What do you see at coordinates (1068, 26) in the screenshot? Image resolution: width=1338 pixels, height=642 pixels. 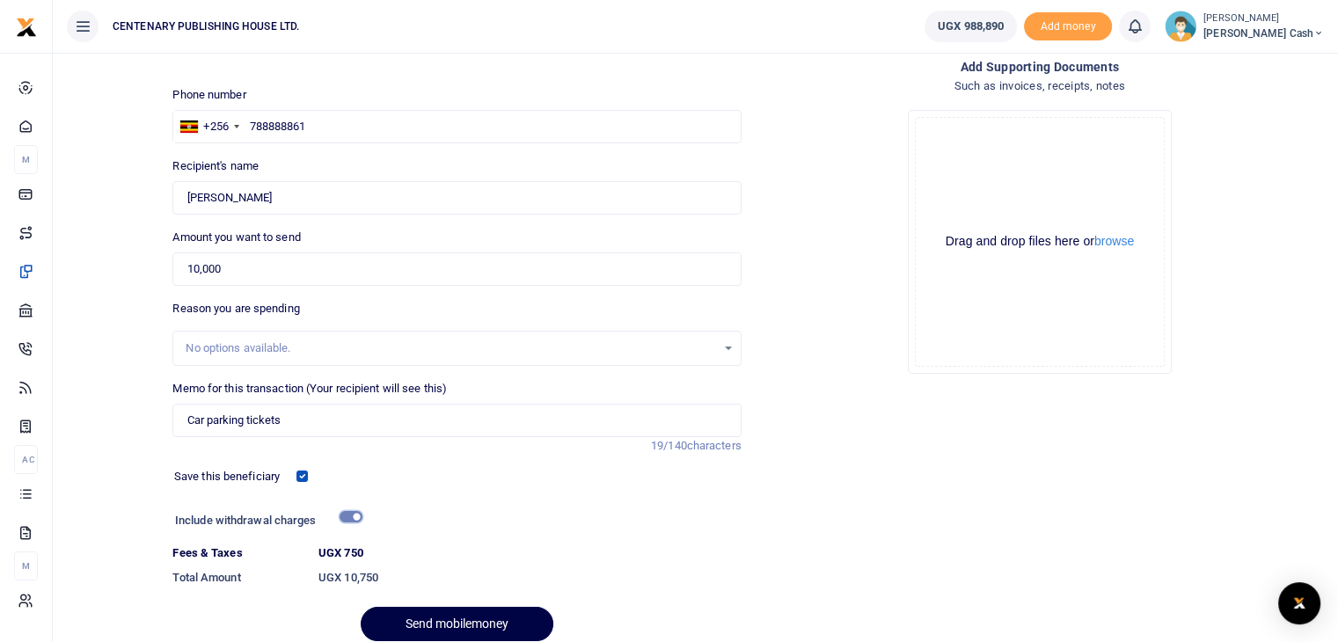 I see `li: Toup your wallet` at bounding box center [1068, 26].